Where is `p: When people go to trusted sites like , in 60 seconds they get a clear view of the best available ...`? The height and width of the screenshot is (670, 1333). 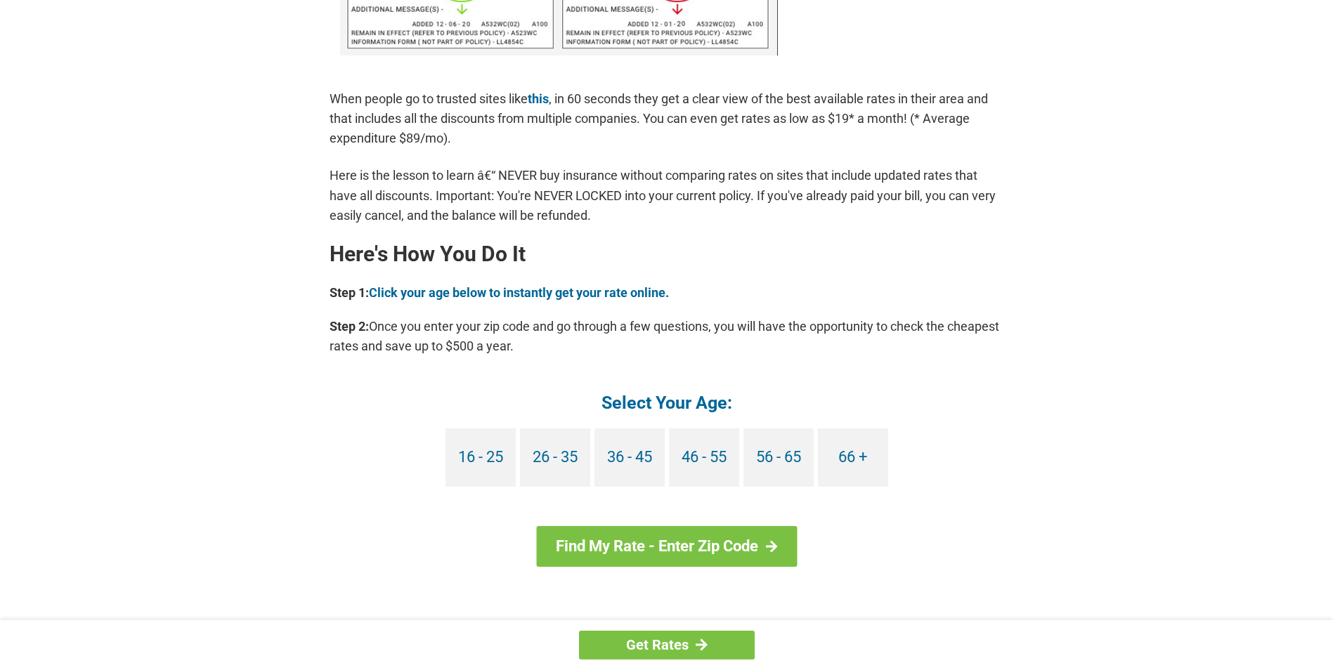 p: When people go to trusted sites like , in 60 seconds they get a clear view of the best available ... is located at coordinates (667, 119).